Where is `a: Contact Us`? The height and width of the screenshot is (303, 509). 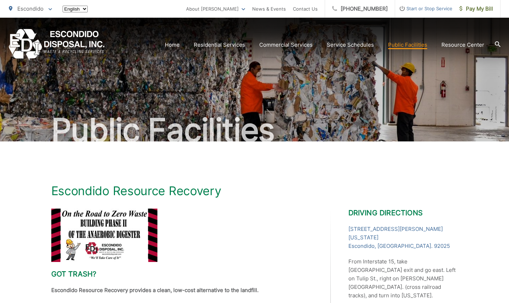
a: Contact Us is located at coordinates (305, 9).